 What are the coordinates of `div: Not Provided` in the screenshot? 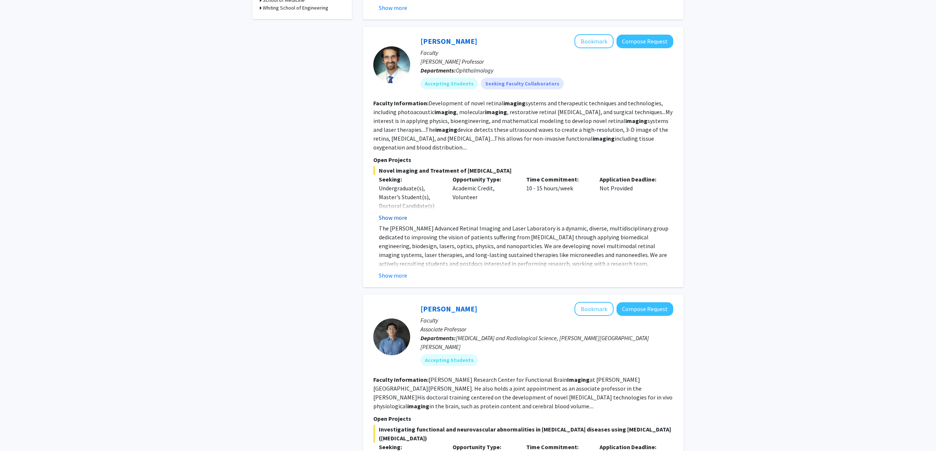 It's located at (631, 199).